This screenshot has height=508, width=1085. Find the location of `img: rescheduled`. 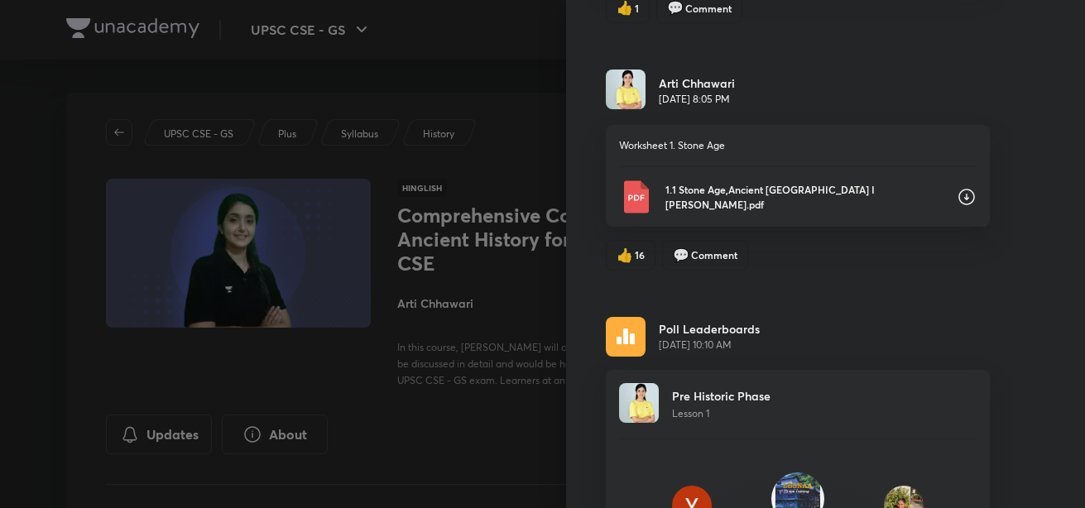

img: rescheduled is located at coordinates (626, 337).